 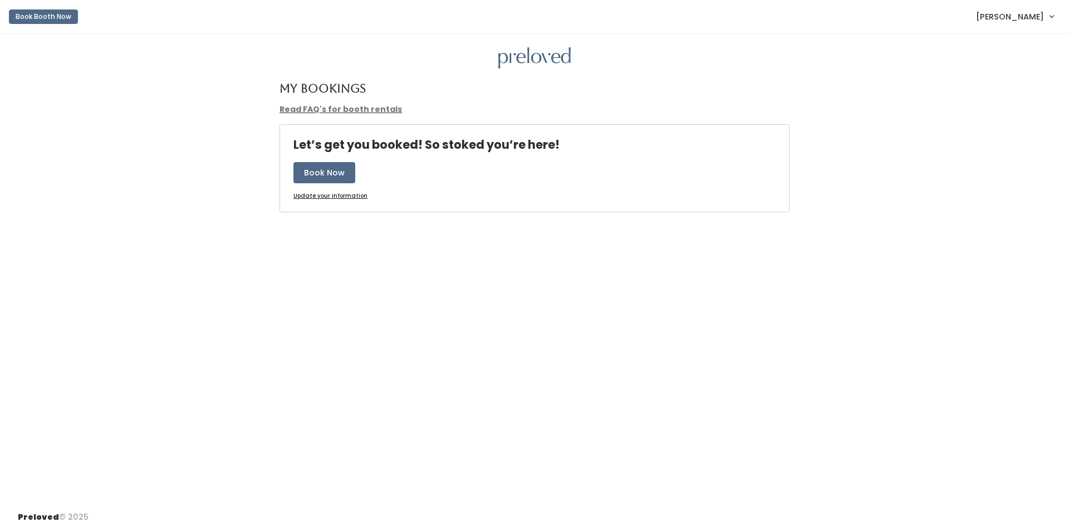 What do you see at coordinates (324, 173) in the screenshot?
I see `button: Book Now` at bounding box center [324, 173].